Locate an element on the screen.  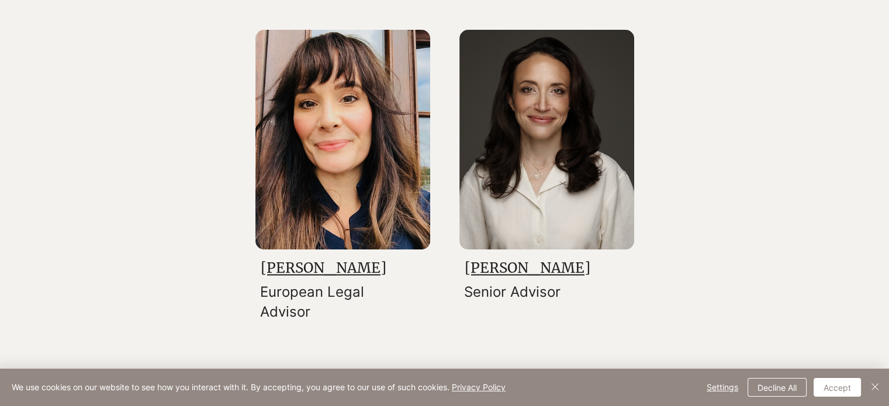
p: European Legal Advisor is located at coordinates (338, 301).